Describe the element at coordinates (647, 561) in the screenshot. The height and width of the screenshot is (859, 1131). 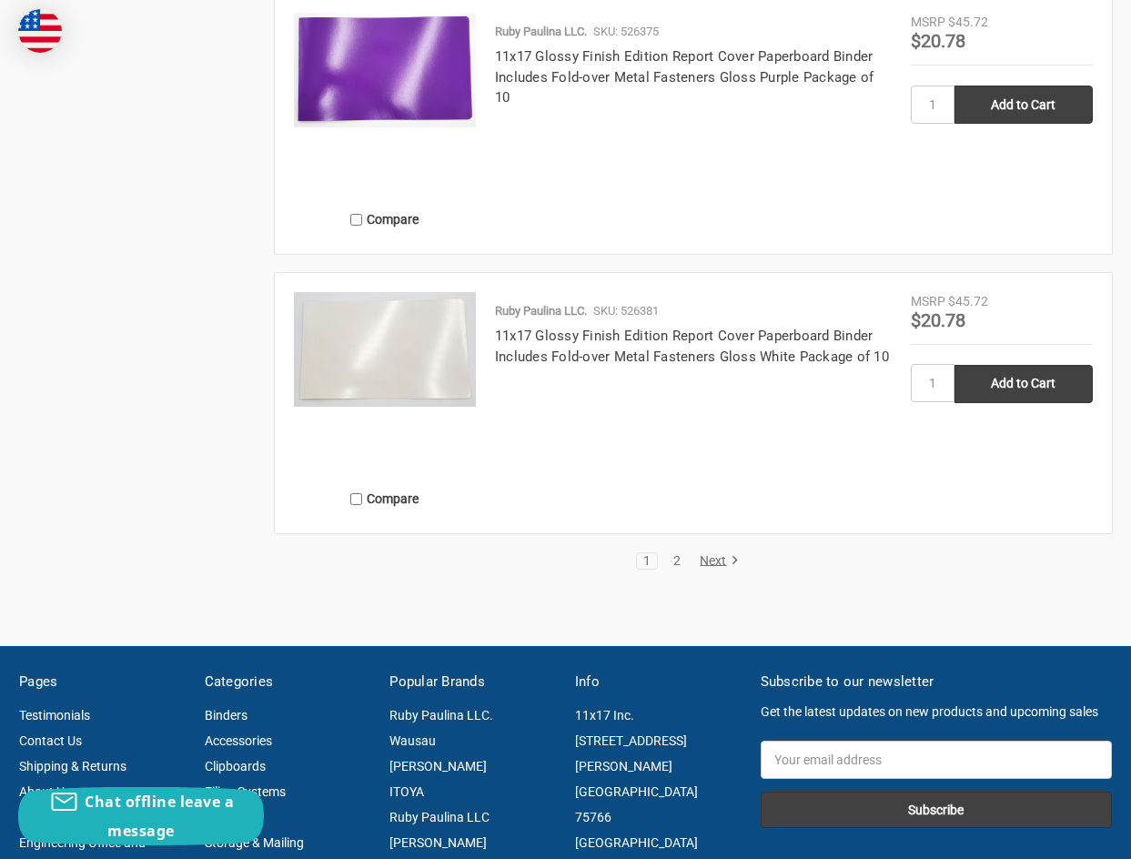
I see `a: 1` at that location.